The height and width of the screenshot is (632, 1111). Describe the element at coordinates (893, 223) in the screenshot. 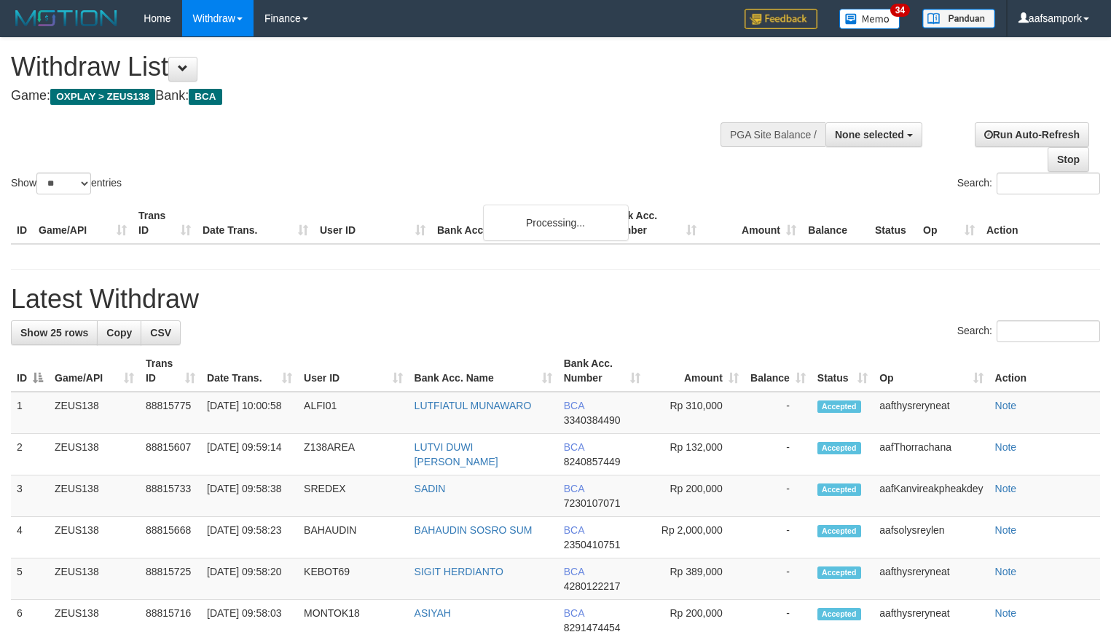

I see `th: Status` at that location.